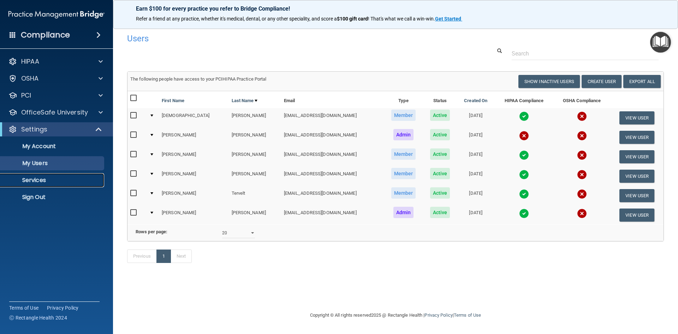 Image resolution: width=678 pixels, height=334 pixels. What do you see at coordinates (181, 256) in the screenshot?
I see `a: Next` at bounding box center [181, 256].